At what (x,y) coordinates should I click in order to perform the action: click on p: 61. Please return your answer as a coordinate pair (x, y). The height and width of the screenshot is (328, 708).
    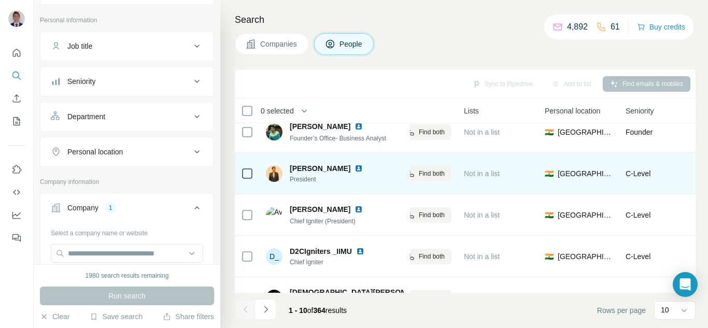
    Looking at the image, I should click on (615, 27).